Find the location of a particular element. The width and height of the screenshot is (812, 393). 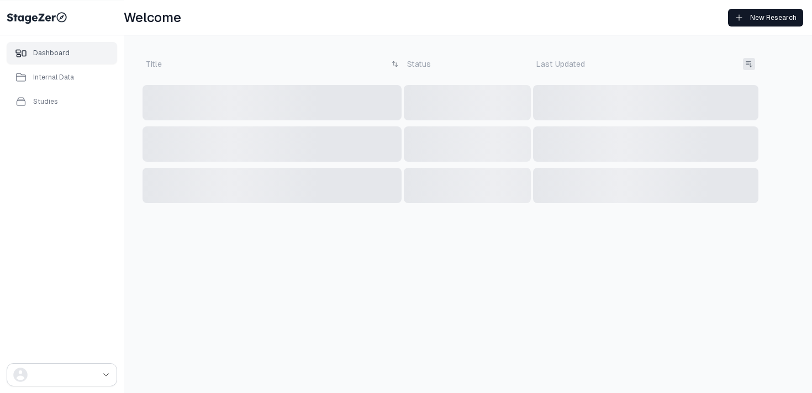

h1: Welcome is located at coordinates (153, 18).